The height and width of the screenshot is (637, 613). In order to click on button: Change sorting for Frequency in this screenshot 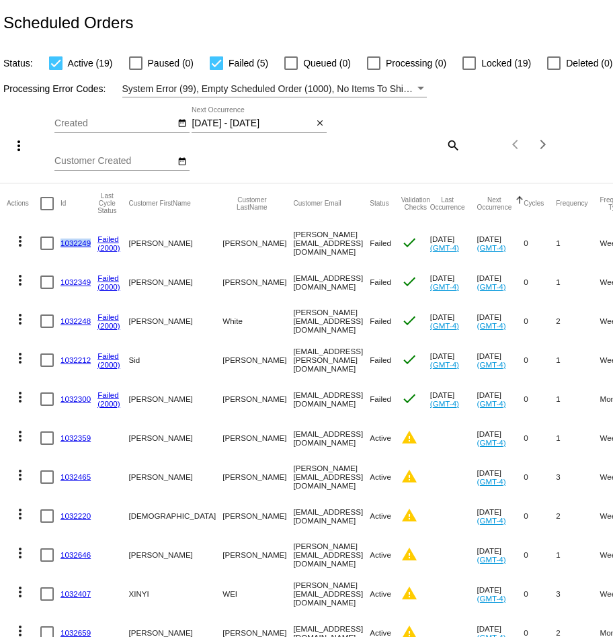, I will do `click(571, 204)`.